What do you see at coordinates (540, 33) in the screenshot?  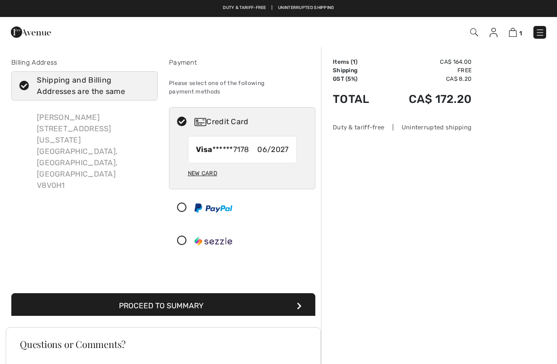 I see `img: Menu` at bounding box center [540, 33].